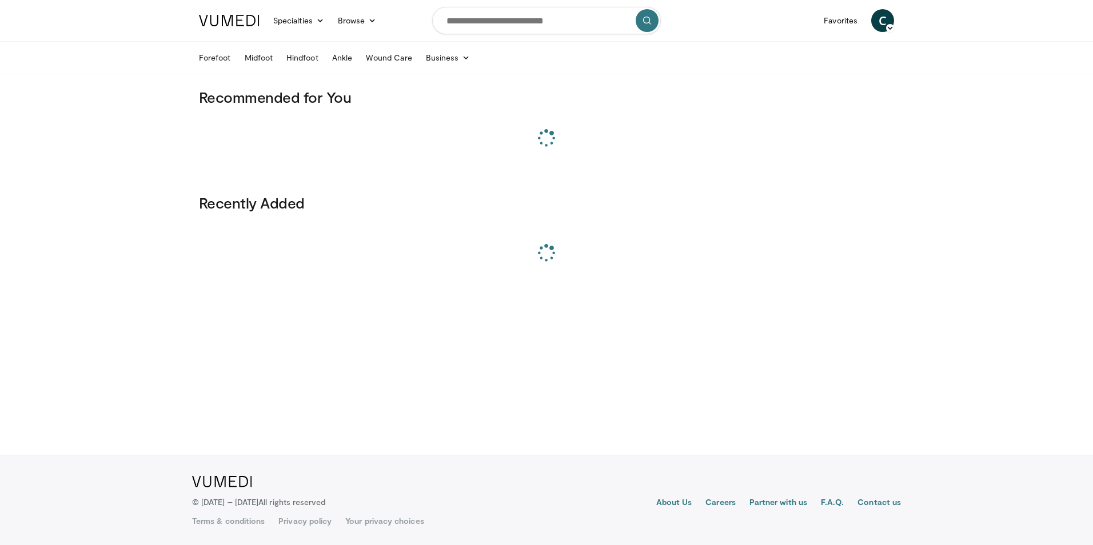  I want to click on a: Hindfoot, so click(302, 58).